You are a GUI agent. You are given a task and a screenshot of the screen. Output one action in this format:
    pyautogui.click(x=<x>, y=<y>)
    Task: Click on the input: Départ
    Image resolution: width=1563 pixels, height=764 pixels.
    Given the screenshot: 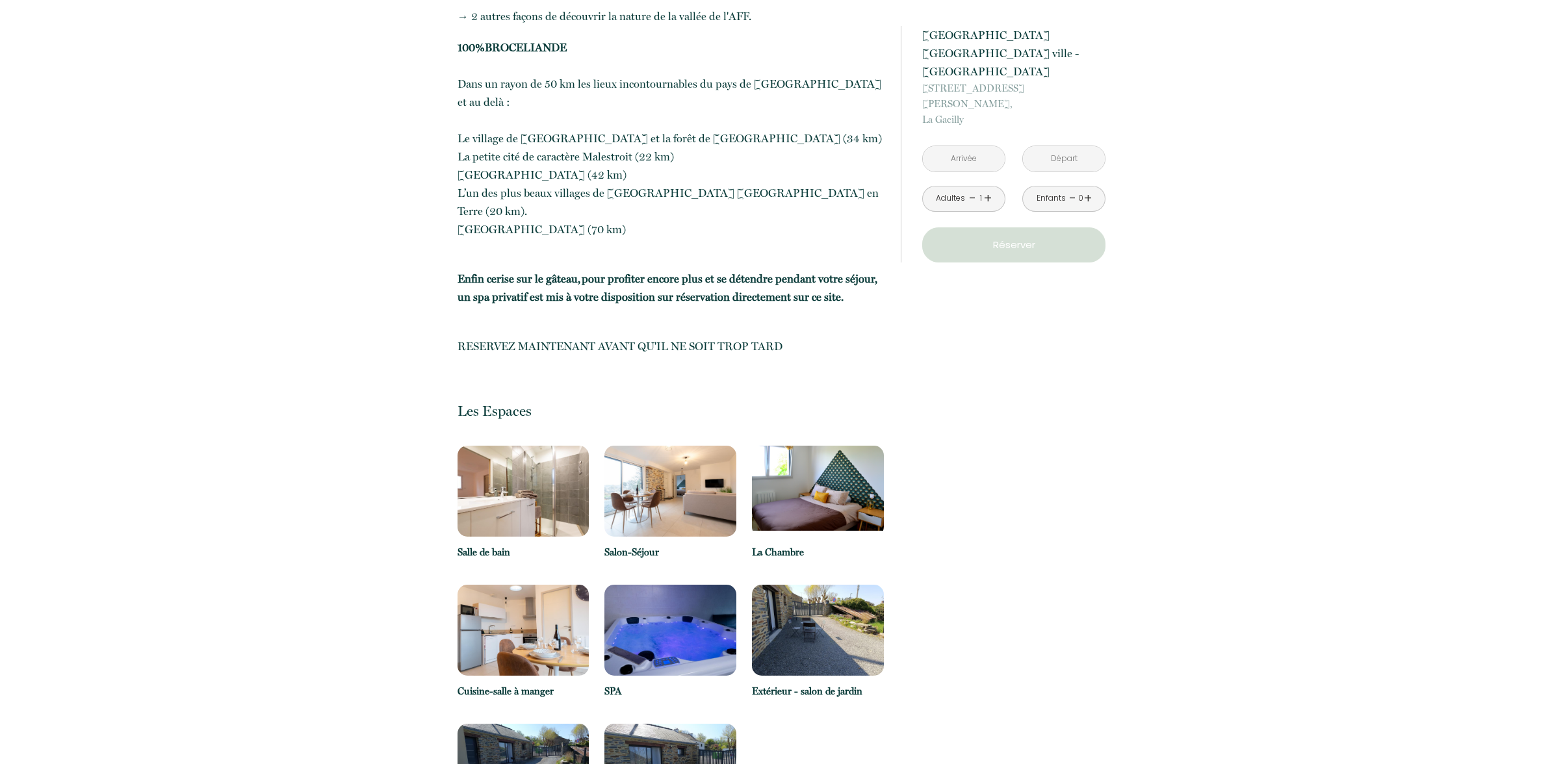 What is the action you would take?
    pyautogui.click(x=1064, y=159)
    